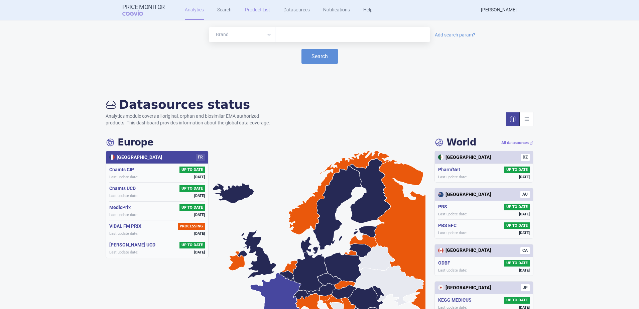  I want to click on a: Price MonitorCOGVIO, so click(143, 10).